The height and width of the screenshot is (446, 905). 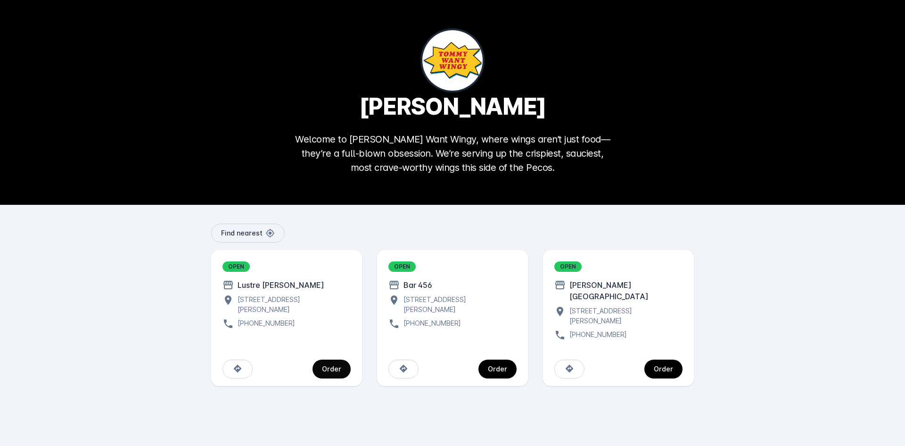 What do you see at coordinates (416, 285) in the screenshot?
I see `div: Bar 456` at bounding box center [416, 285].